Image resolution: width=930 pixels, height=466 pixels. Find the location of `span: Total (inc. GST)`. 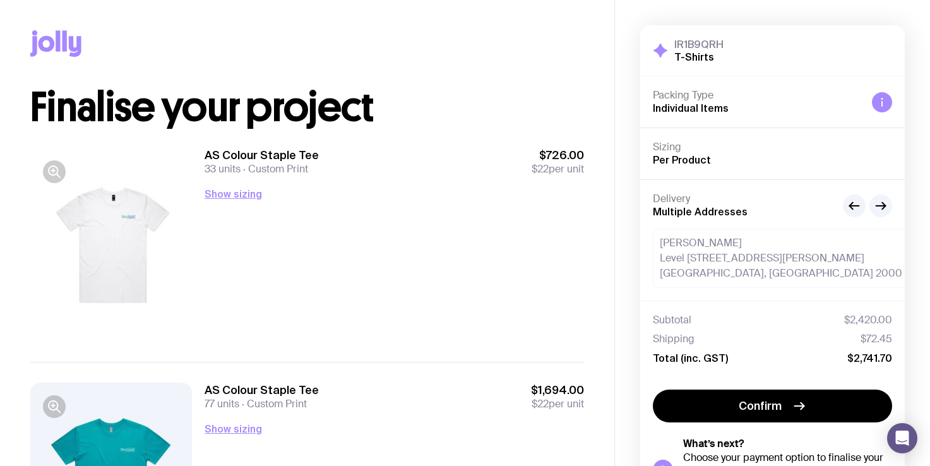

span: Total (inc. GST) is located at coordinates (690, 358).